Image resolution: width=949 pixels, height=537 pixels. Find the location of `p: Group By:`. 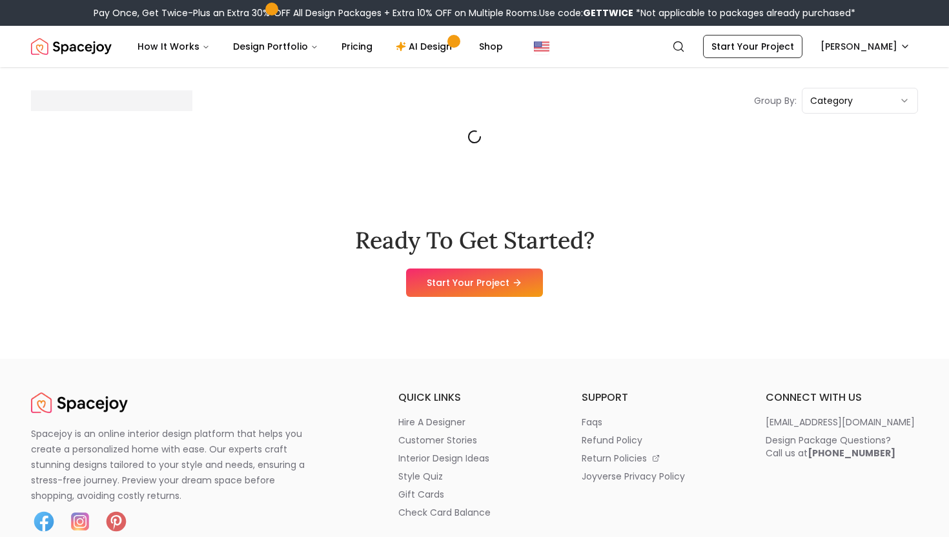

p: Group By: is located at coordinates (775, 101).